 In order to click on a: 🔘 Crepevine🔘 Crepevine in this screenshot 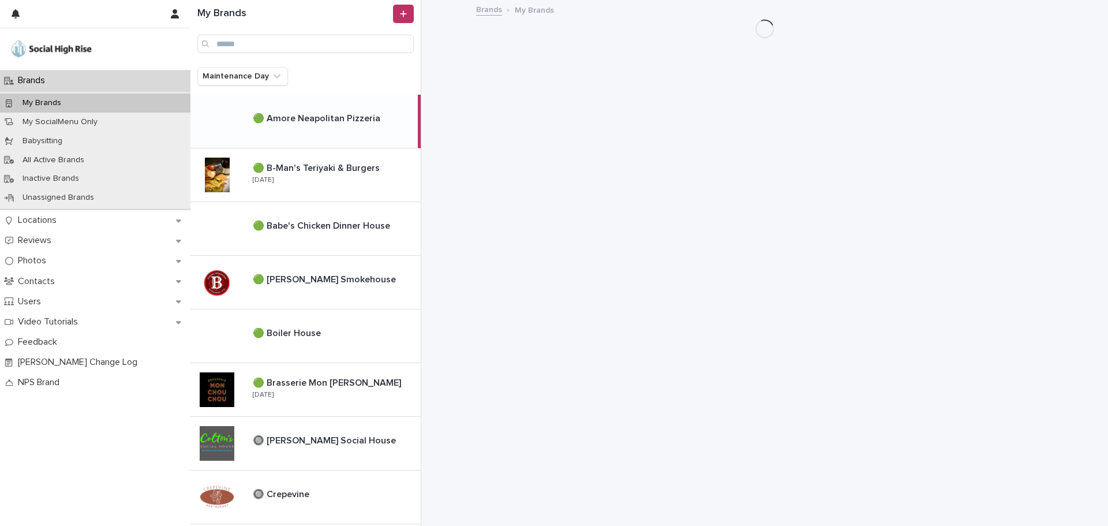, I will do `click(305, 497)`.